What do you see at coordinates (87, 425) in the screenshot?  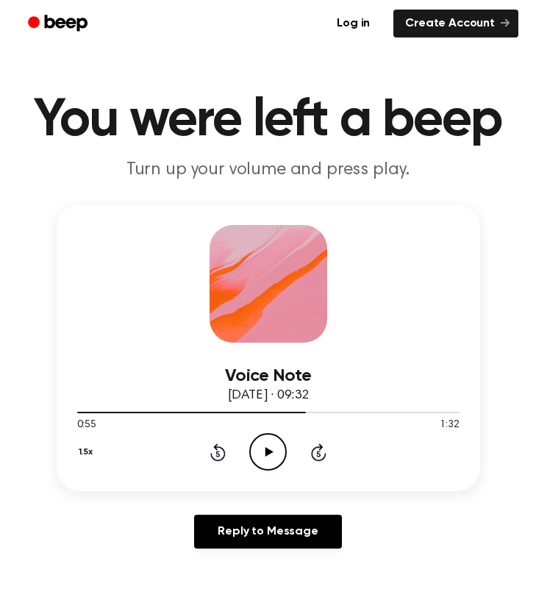 I see `span: 0:55` at bounding box center [87, 425].